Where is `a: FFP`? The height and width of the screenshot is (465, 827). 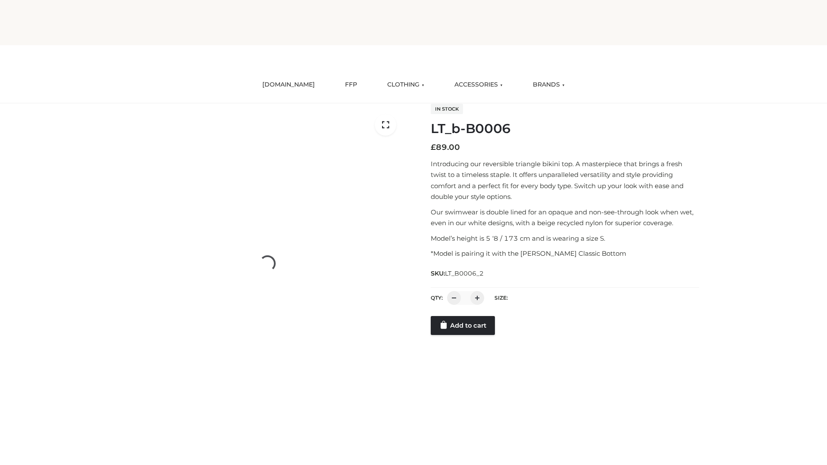
a: FFP is located at coordinates (351, 85).